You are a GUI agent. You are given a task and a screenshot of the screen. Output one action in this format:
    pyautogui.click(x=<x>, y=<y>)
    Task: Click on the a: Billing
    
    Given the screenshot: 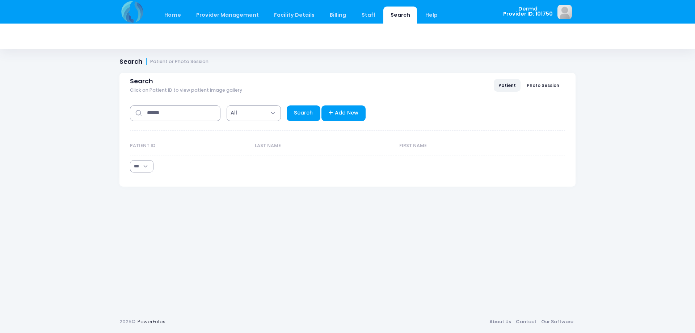 What is the action you would take?
    pyautogui.click(x=338, y=15)
    